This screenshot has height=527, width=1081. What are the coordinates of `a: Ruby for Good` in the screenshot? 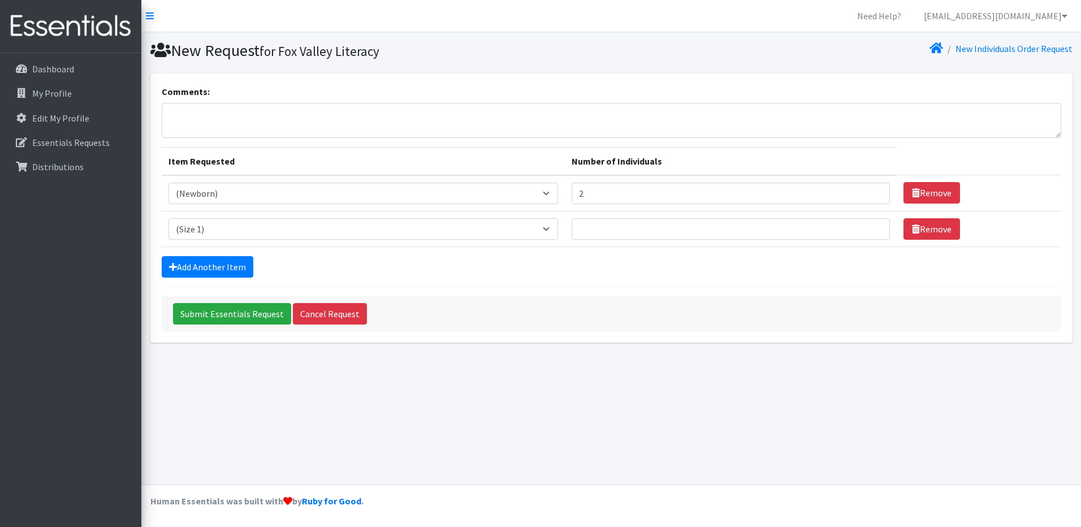 It's located at (331, 501).